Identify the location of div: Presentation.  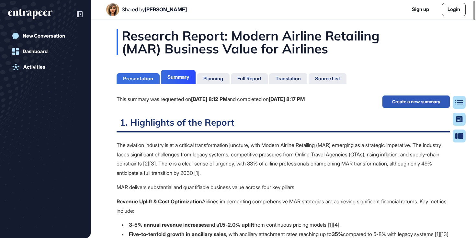
(138, 79).